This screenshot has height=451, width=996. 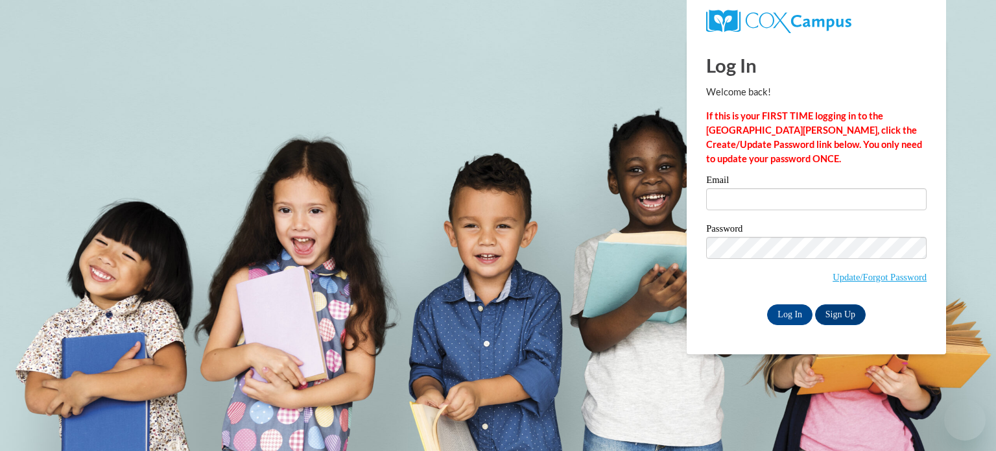 What do you see at coordinates (817, 65) in the screenshot?
I see `h1: Log In` at bounding box center [817, 65].